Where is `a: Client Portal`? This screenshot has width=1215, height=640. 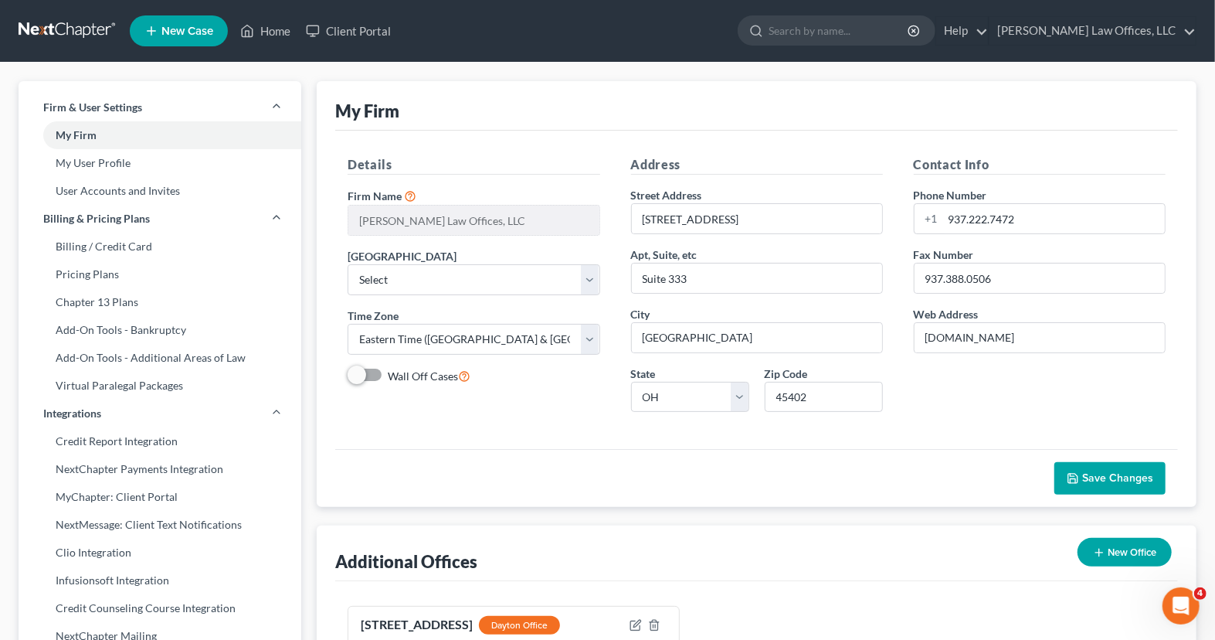
a: Client Portal is located at coordinates (348, 31).